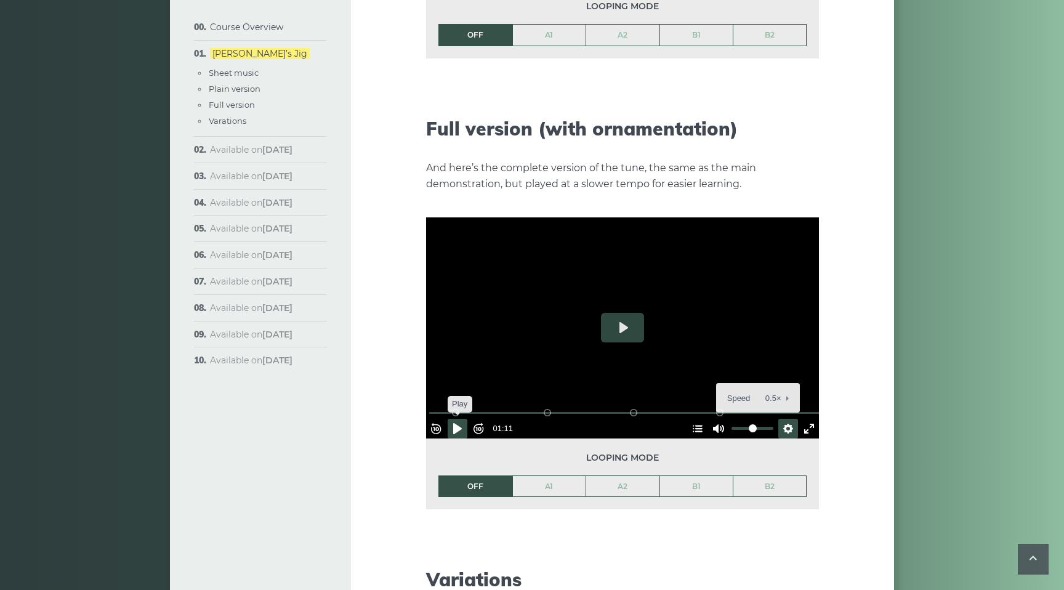  What do you see at coordinates (623, 176) in the screenshot?
I see `p: And here’s the complete version of the tune, the same as the main demonstration, but played at a ...` at bounding box center [623, 176].